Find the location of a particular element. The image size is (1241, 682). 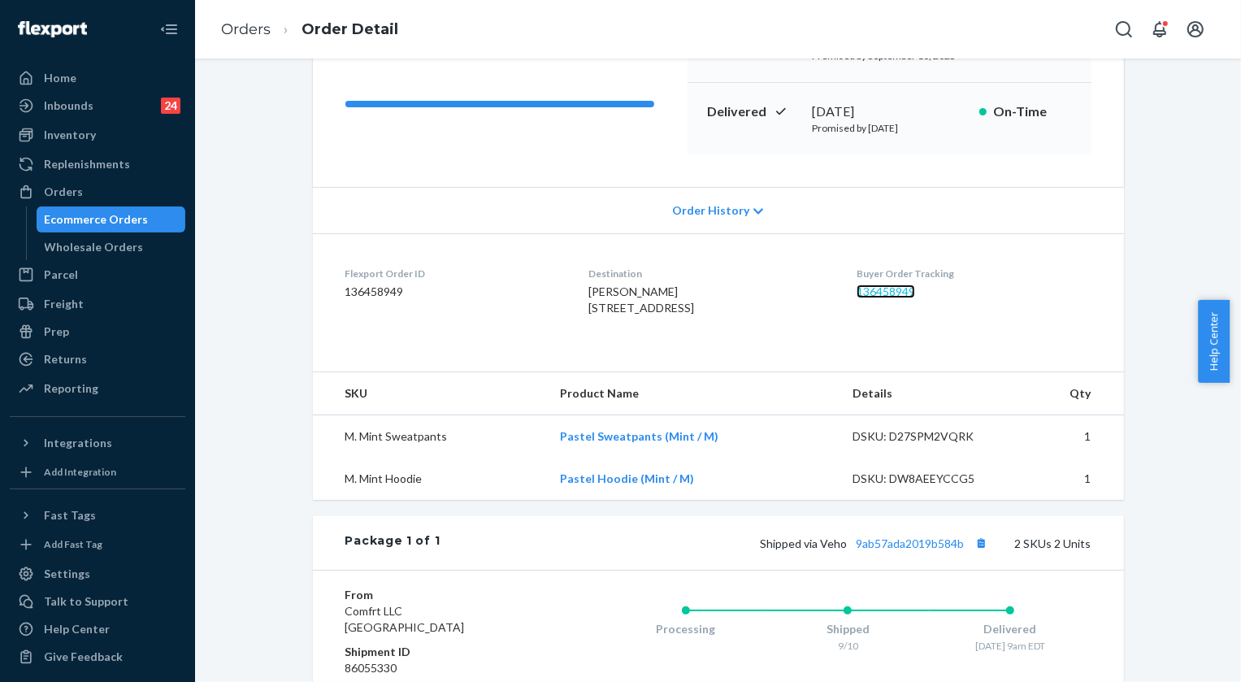

dt: Shipment ID is located at coordinates (442, 652).